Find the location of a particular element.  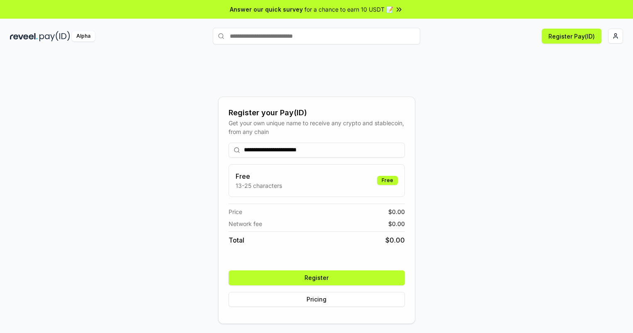

div: Get your own unique name to receive any crypto and stablecoin, from any chain is located at coordinates (316, 127).